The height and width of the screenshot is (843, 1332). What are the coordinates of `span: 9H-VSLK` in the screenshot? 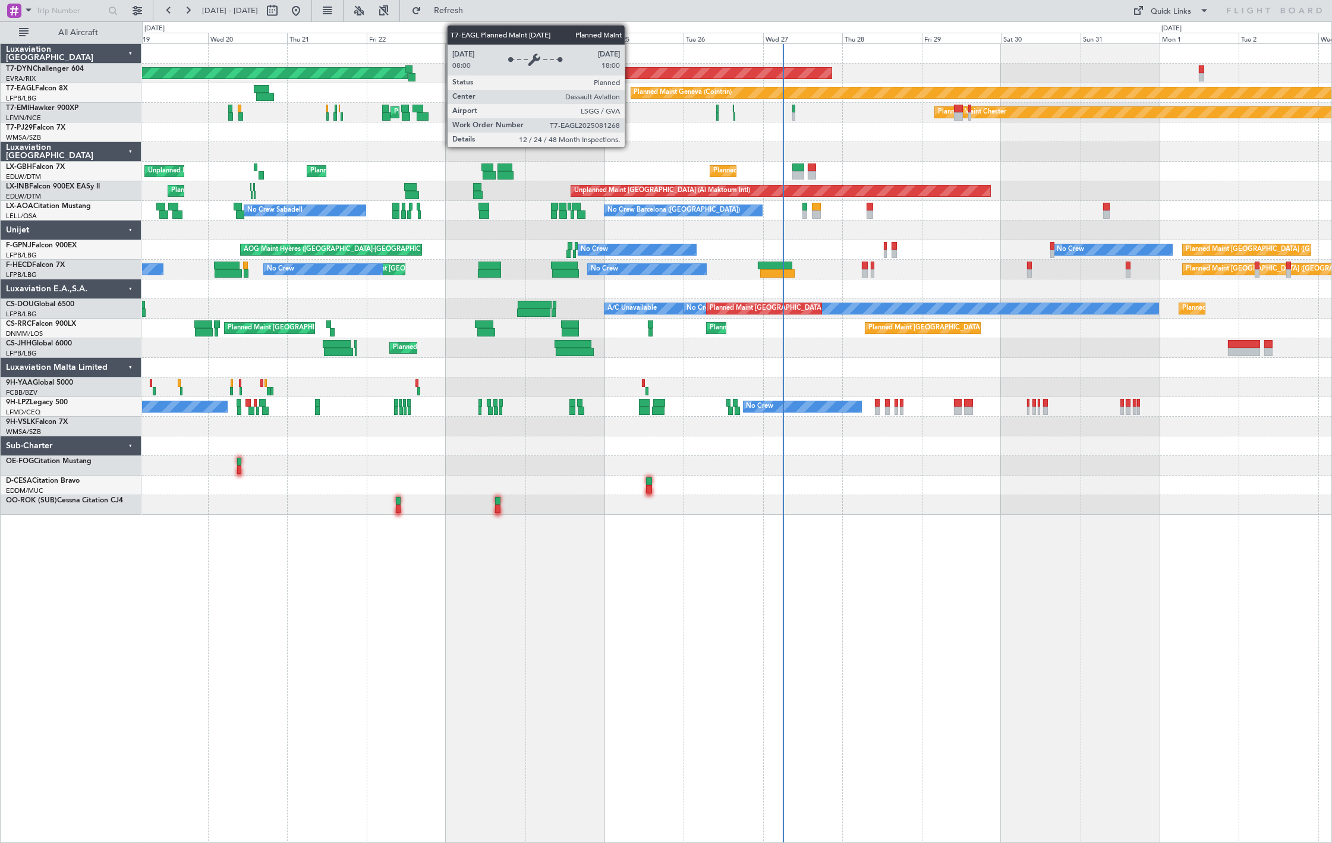 It's located at (20, 422).